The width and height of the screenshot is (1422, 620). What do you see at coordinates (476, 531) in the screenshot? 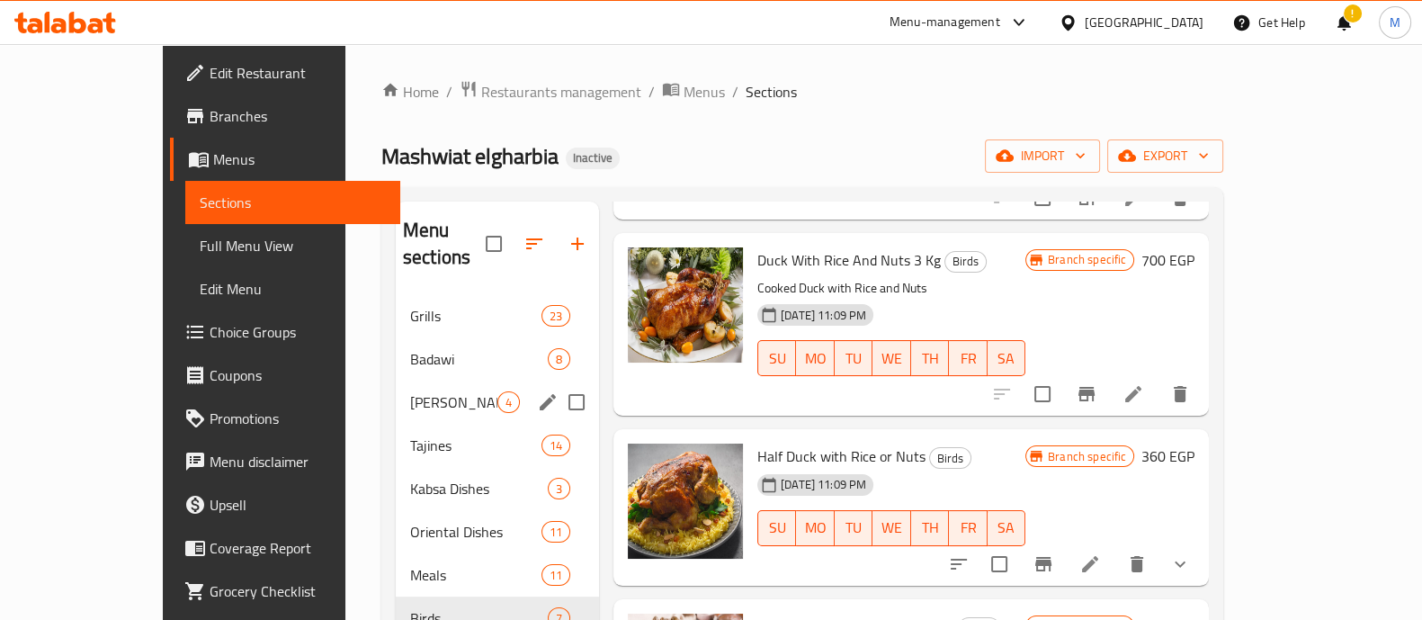
I see `span: Oriental Dishes` at bounding box center [476, 531].